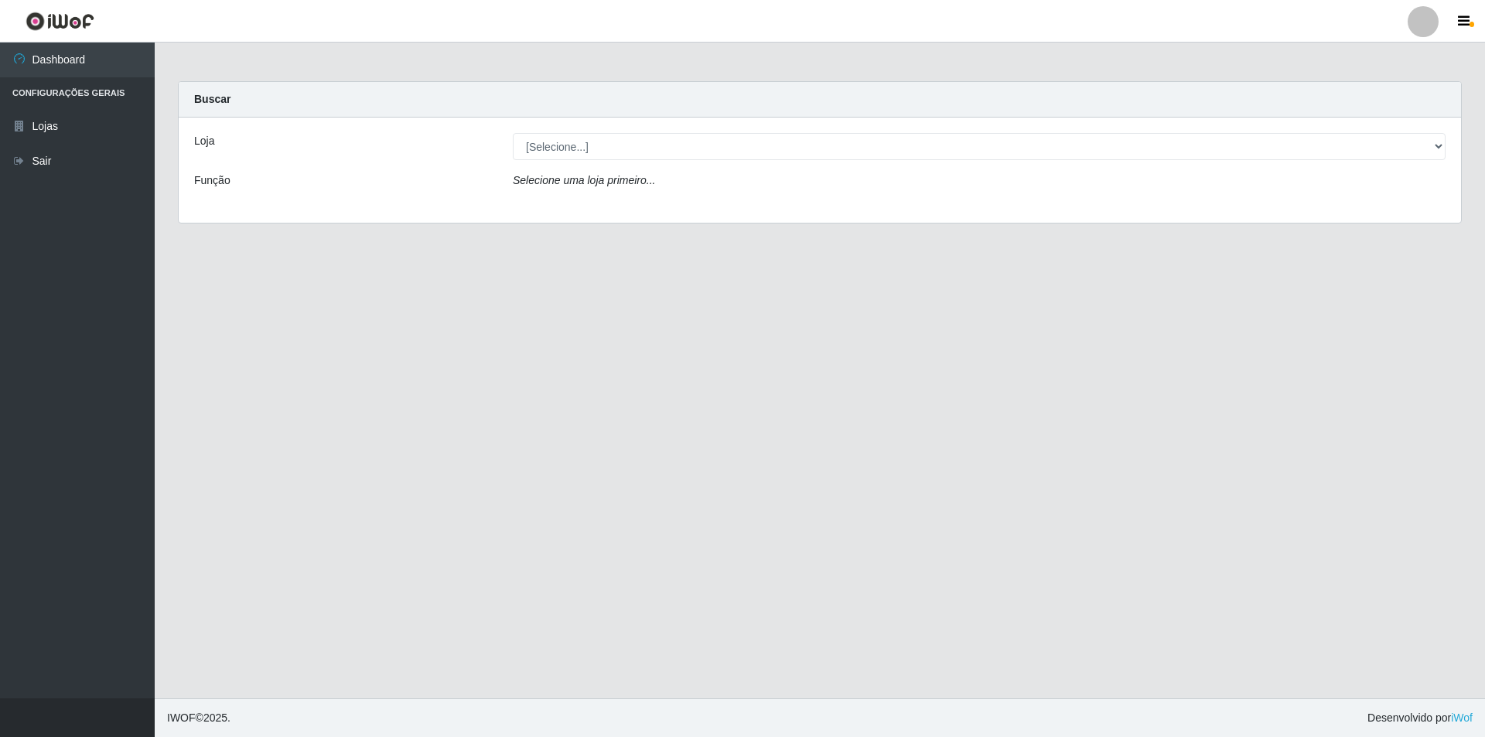 This screenshot has width=1485, height=737. What do you see at coordinates (212, 99) in the screenshot?
I see `strong: Buscar` at bounding box center [212, 99].